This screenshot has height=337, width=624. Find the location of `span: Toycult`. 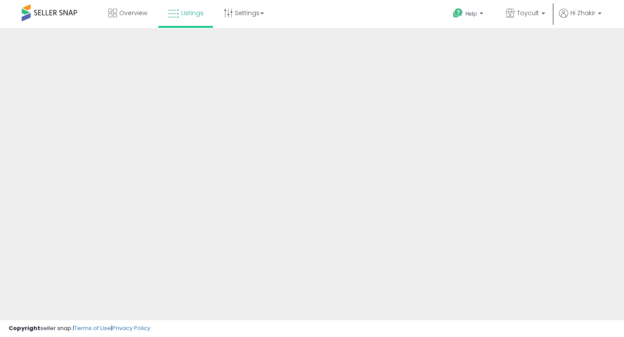

span: Toycult is located at coordinates (528, 13).